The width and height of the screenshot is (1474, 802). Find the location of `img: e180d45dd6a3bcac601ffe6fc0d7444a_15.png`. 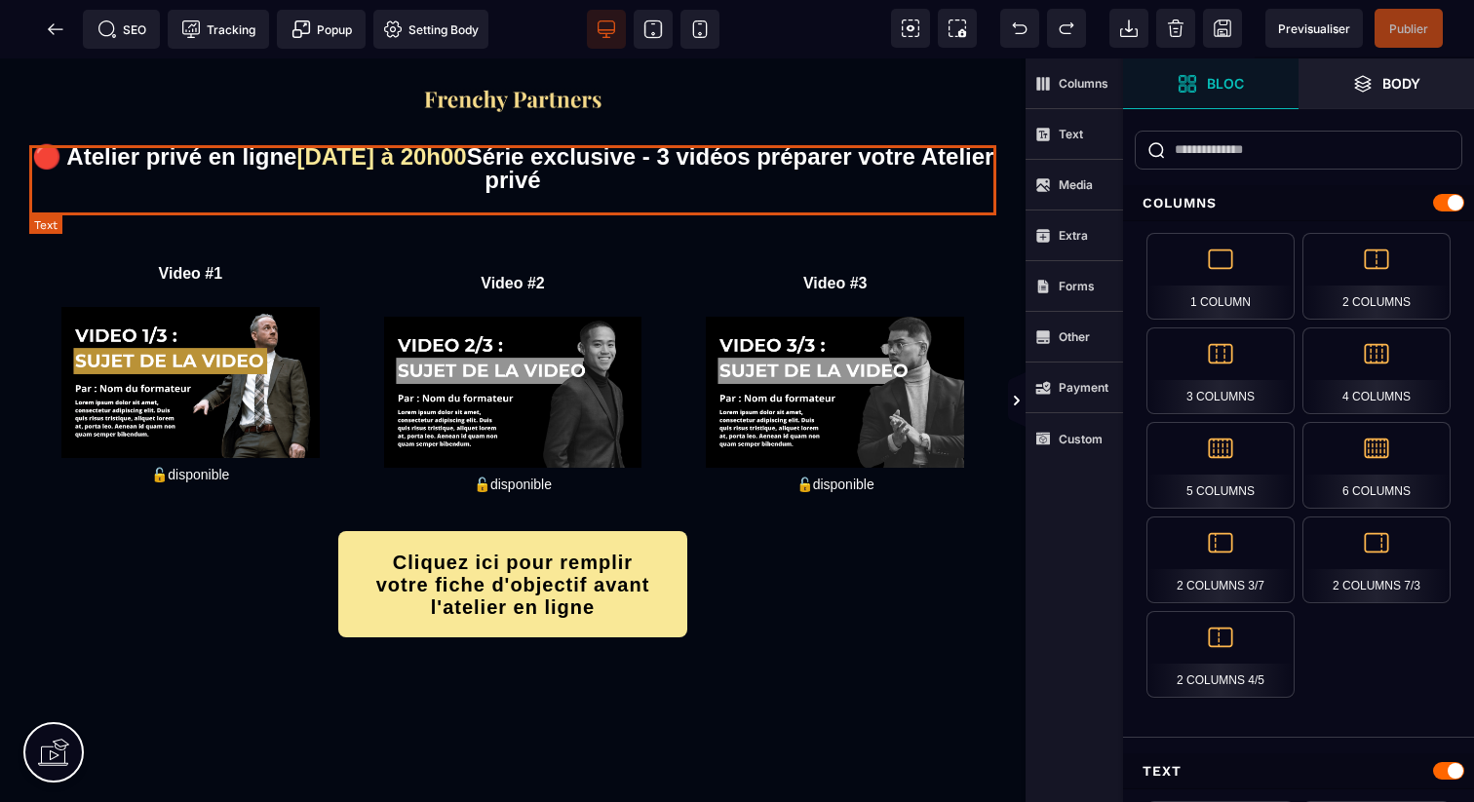

img: e180d45dd6a3bcac601ffe6fc0d7444a_15.png is located at coordinates (835, 333).